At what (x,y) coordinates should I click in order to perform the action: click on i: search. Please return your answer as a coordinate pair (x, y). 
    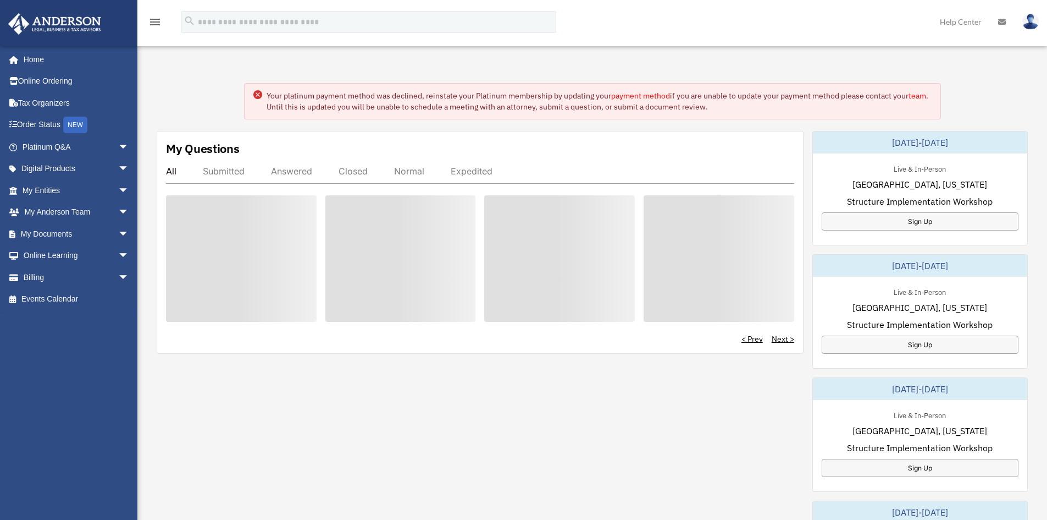
    Looking at the image, I should click on (190, 21).